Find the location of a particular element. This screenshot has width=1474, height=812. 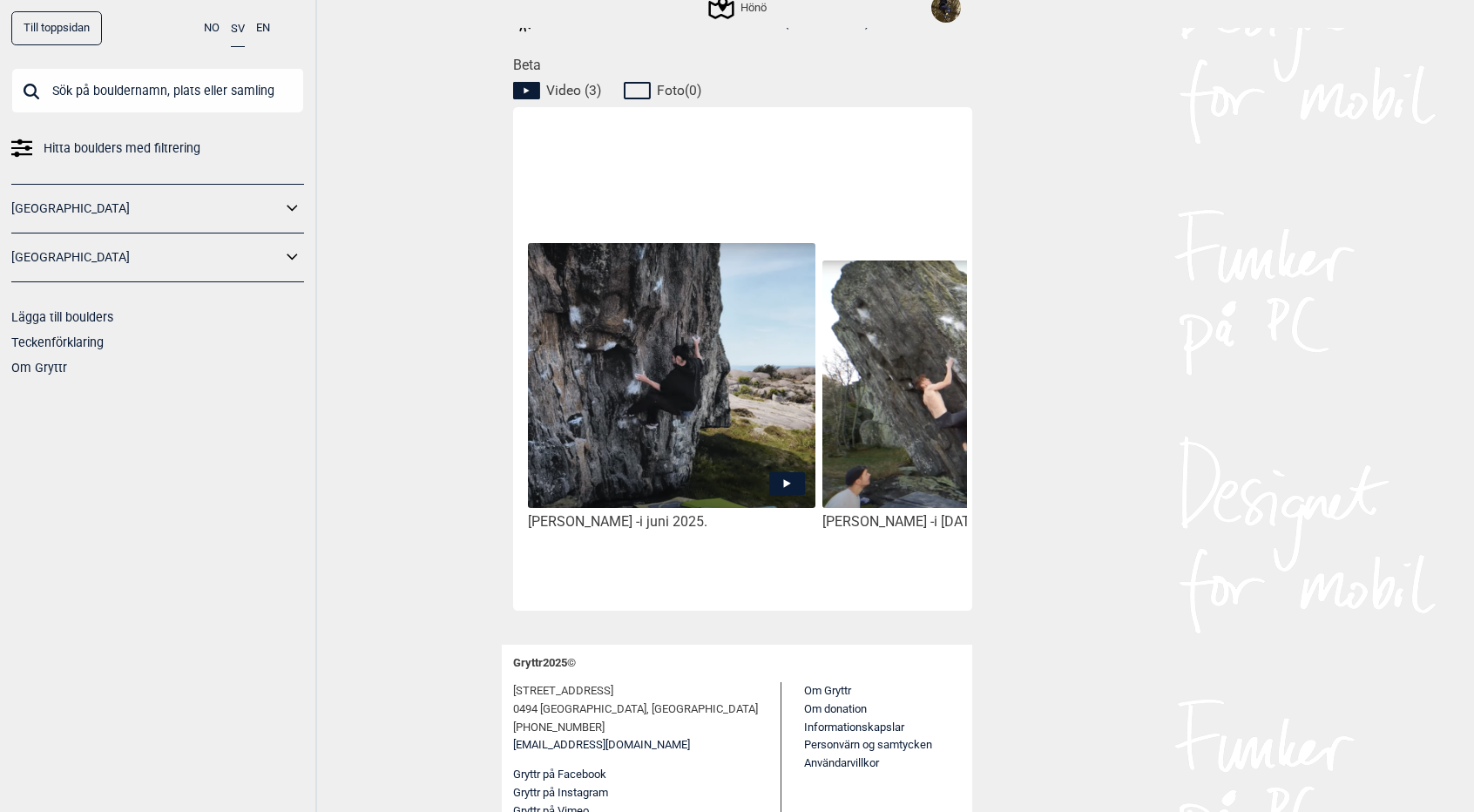

input: Sök på bouldernamn, plats eller samling is located at coordinates (158, 90).